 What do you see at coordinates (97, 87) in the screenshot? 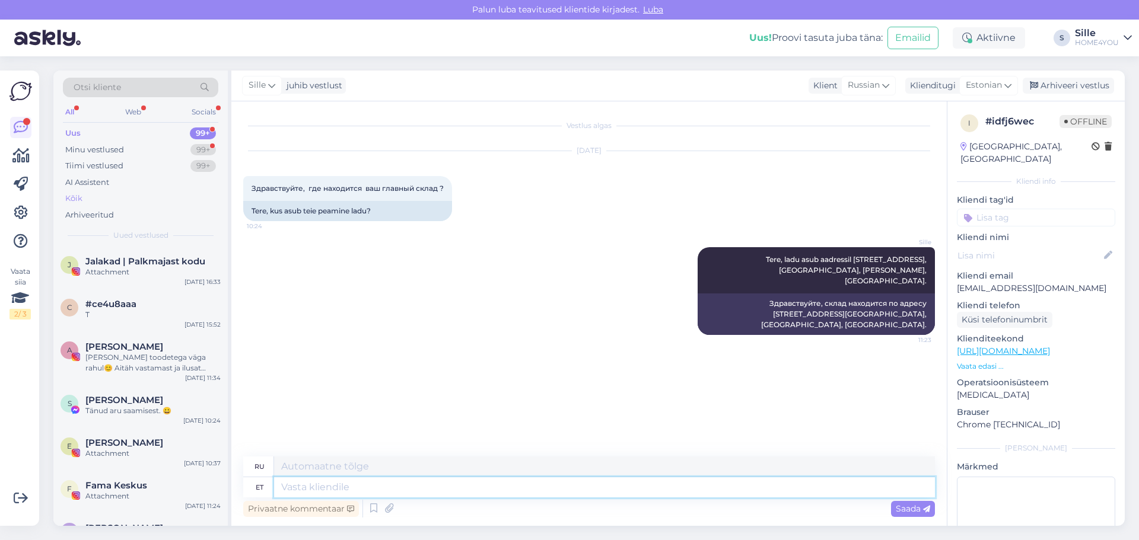
I see `span: Otsi kliente` at bounding box center [97, 87].